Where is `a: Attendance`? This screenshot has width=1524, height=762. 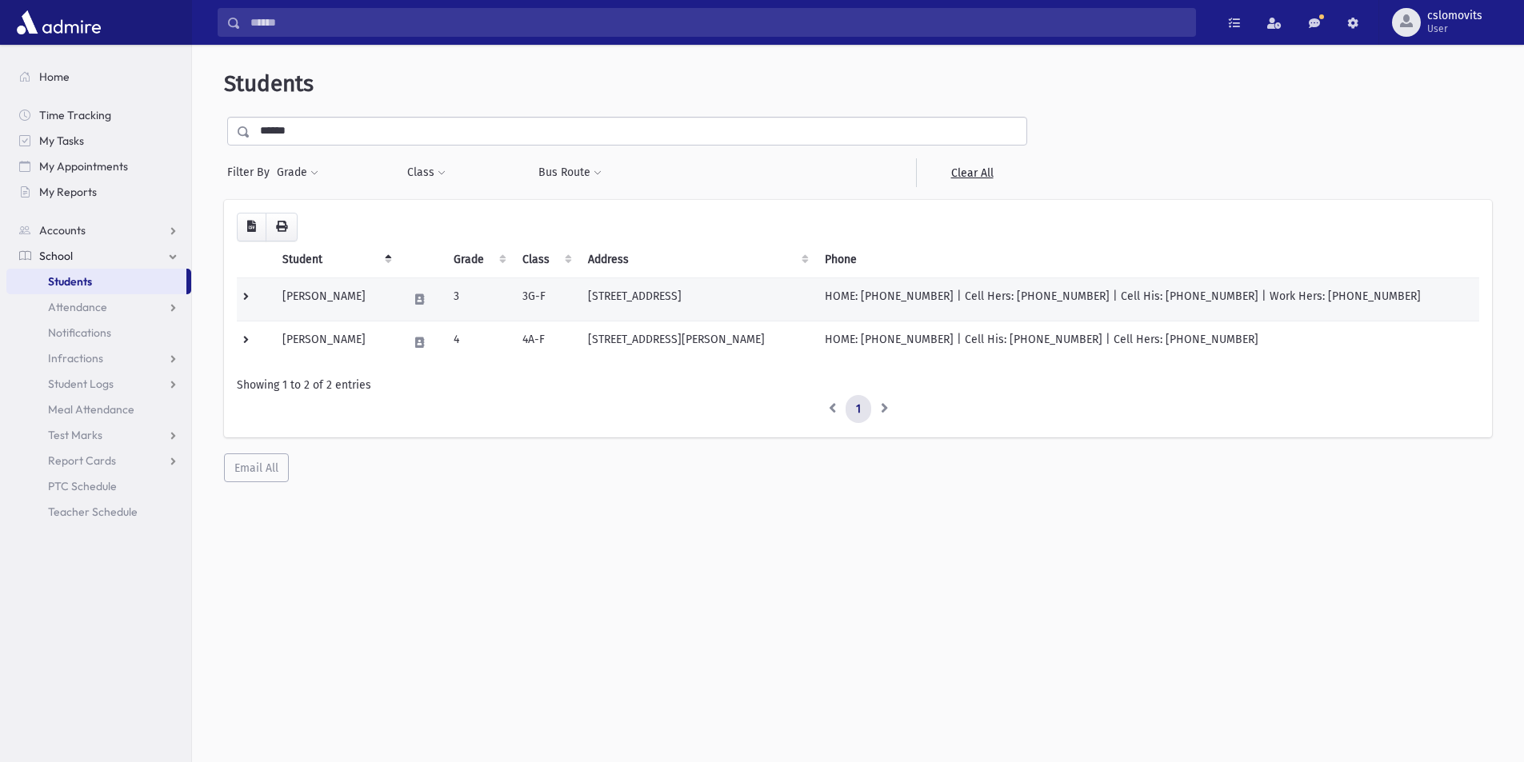
a: Attendance is located at coordinates (98, 307).